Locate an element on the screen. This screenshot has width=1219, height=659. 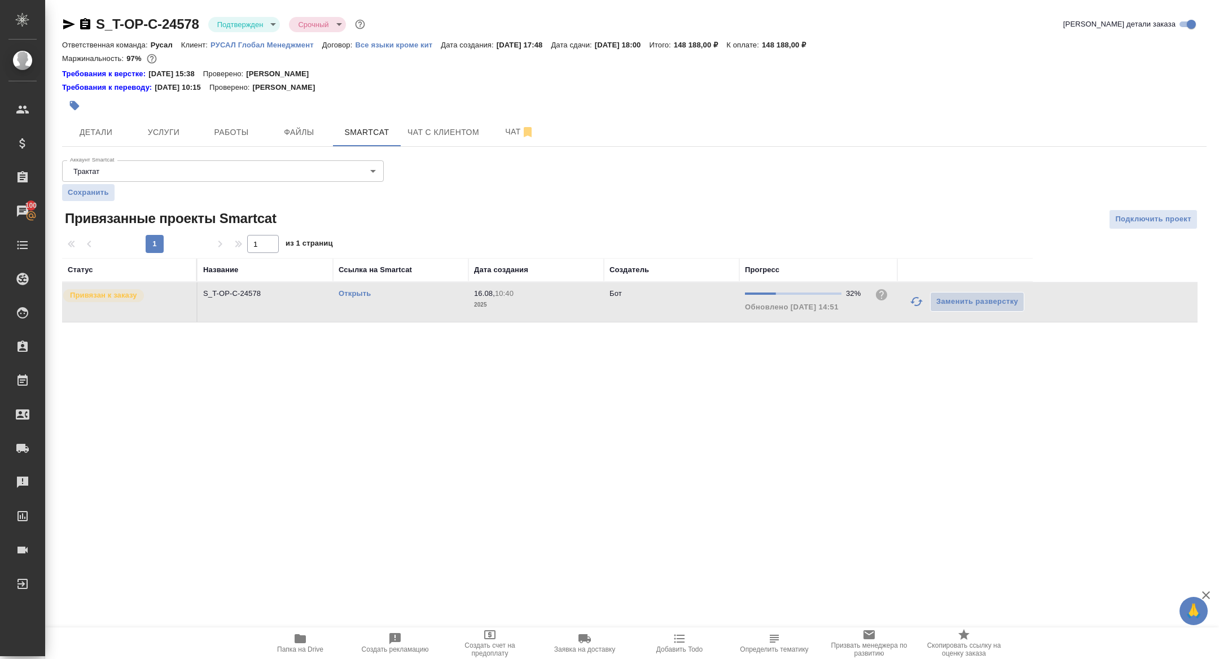
div: Статус is located at coordinates (80, 270).